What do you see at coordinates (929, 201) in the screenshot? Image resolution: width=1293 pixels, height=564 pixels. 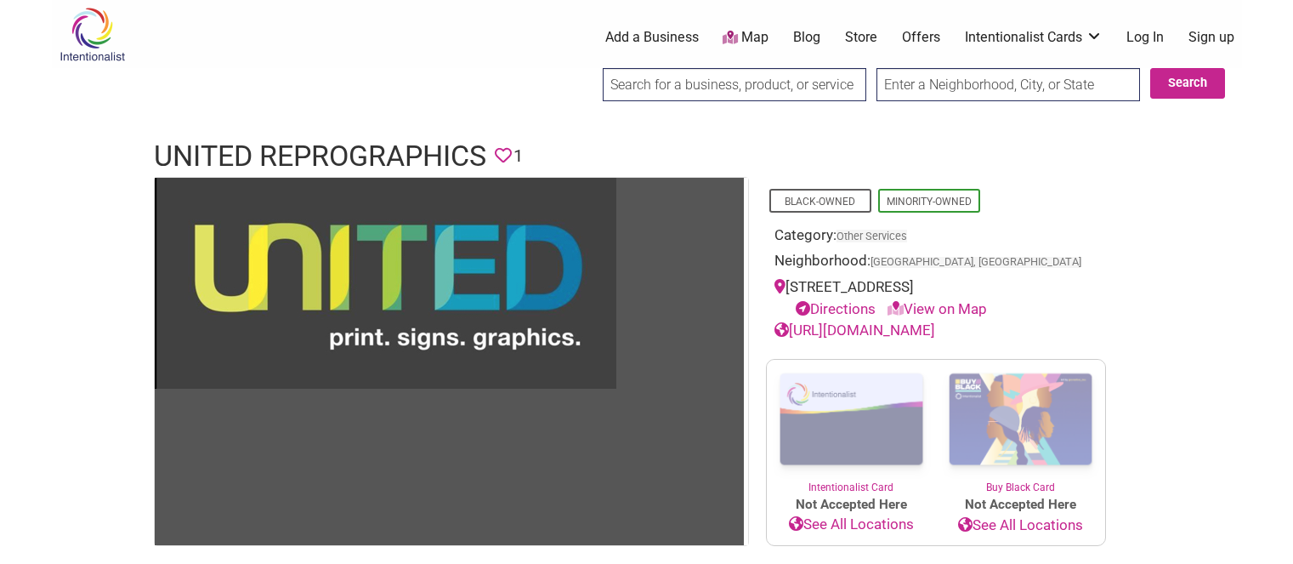 I see `a: Minority-Owned` at bounding box center [929, 201].